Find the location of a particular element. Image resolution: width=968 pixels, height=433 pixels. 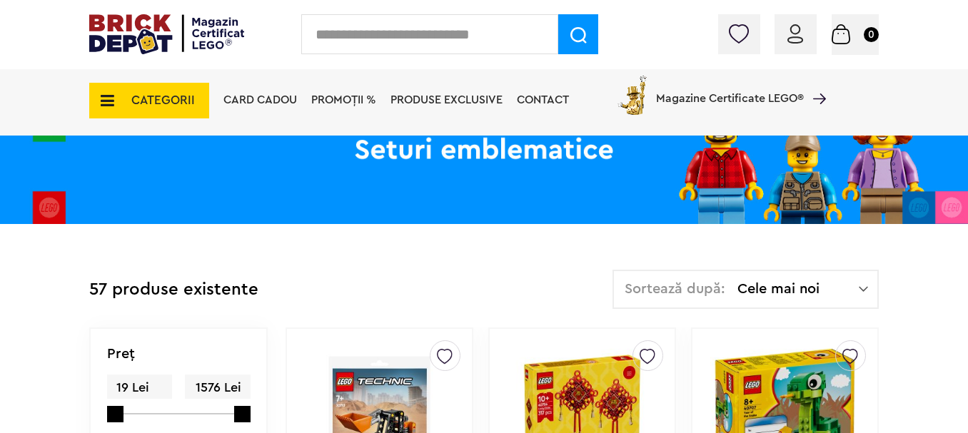

span: 19 Lei is located at coordinates (139, 388).